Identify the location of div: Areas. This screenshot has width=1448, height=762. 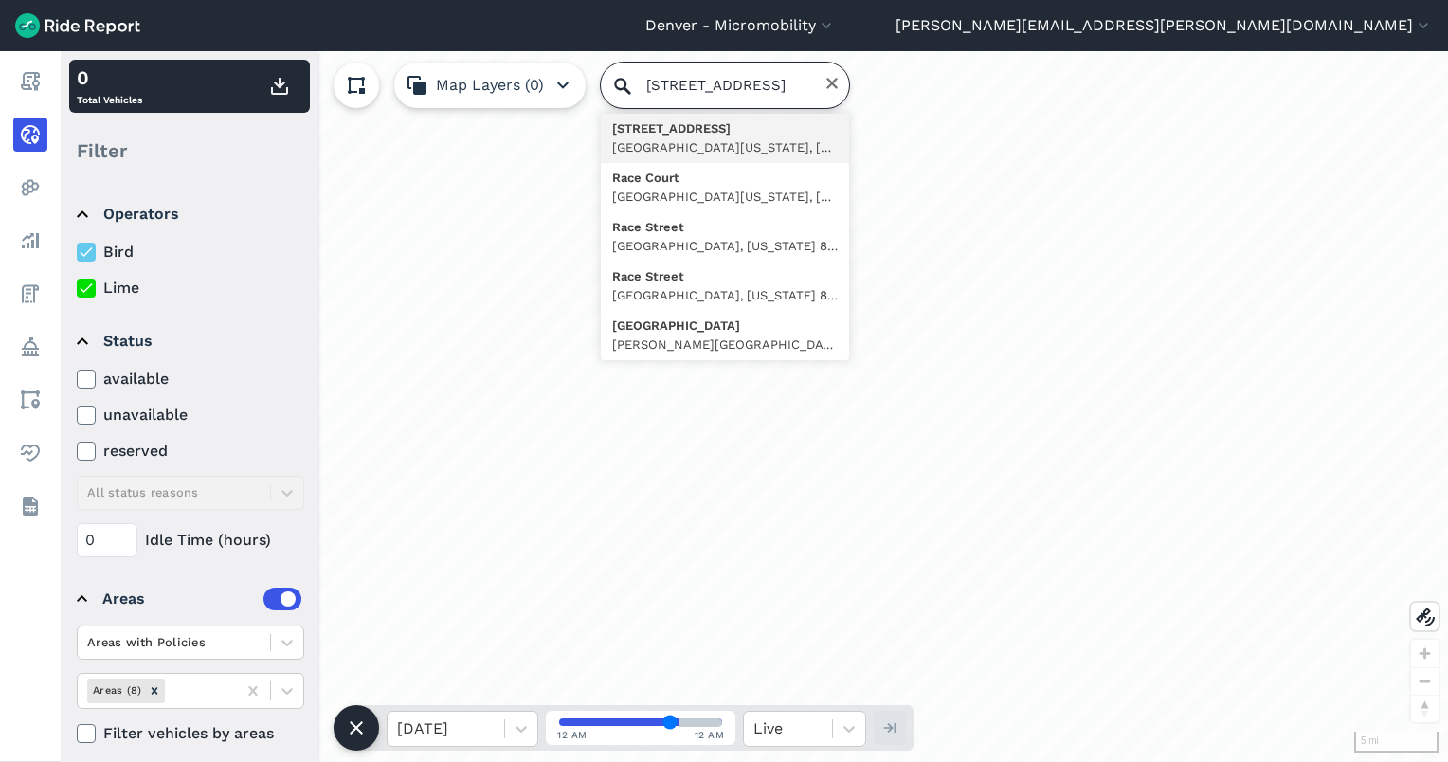
(202, 599).